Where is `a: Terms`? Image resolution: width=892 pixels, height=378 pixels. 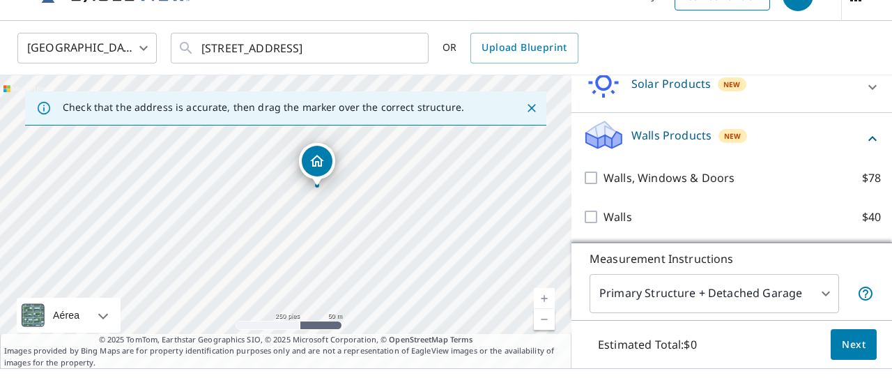
a: Terms is located at coordinates (461, 339).